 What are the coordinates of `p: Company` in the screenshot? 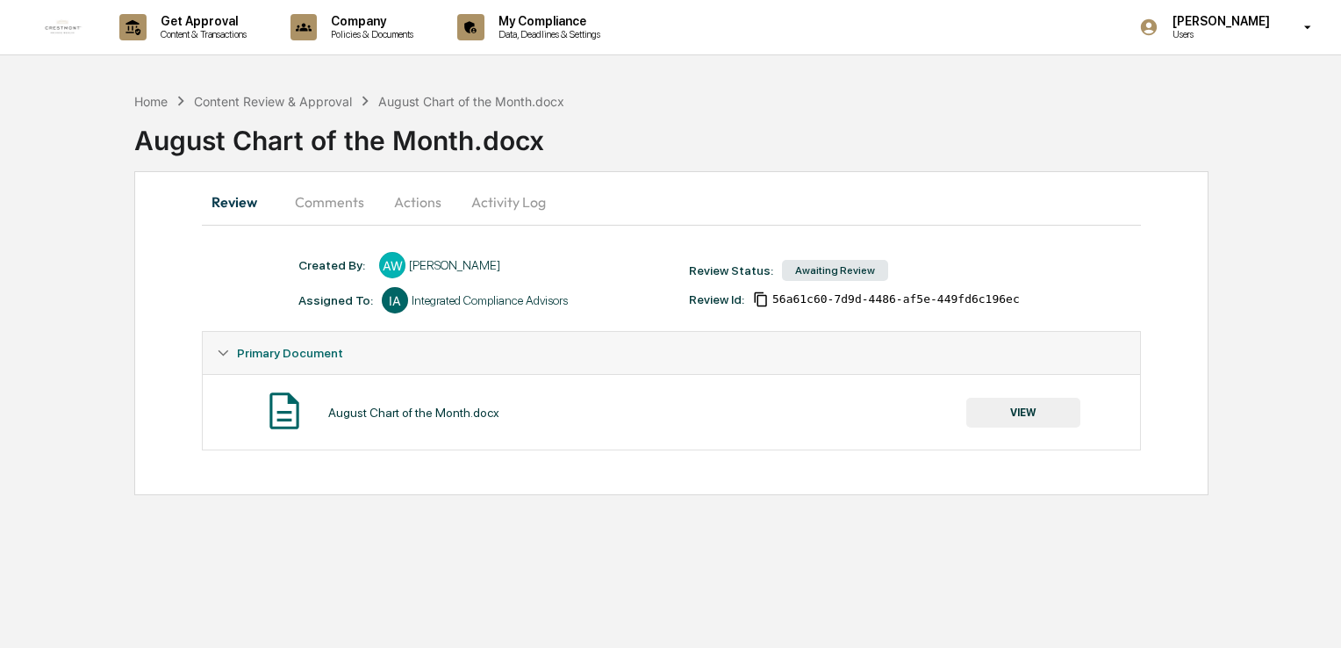 It's located at (369, 21).